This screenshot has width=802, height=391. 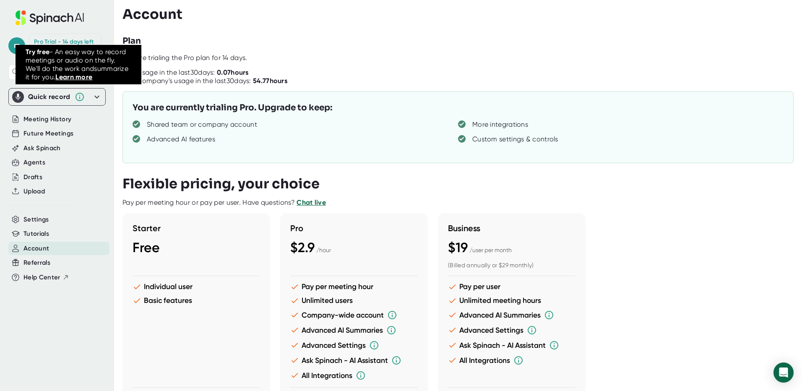 I want to click on b: 0.07 hours, so click(x=233, y=72).